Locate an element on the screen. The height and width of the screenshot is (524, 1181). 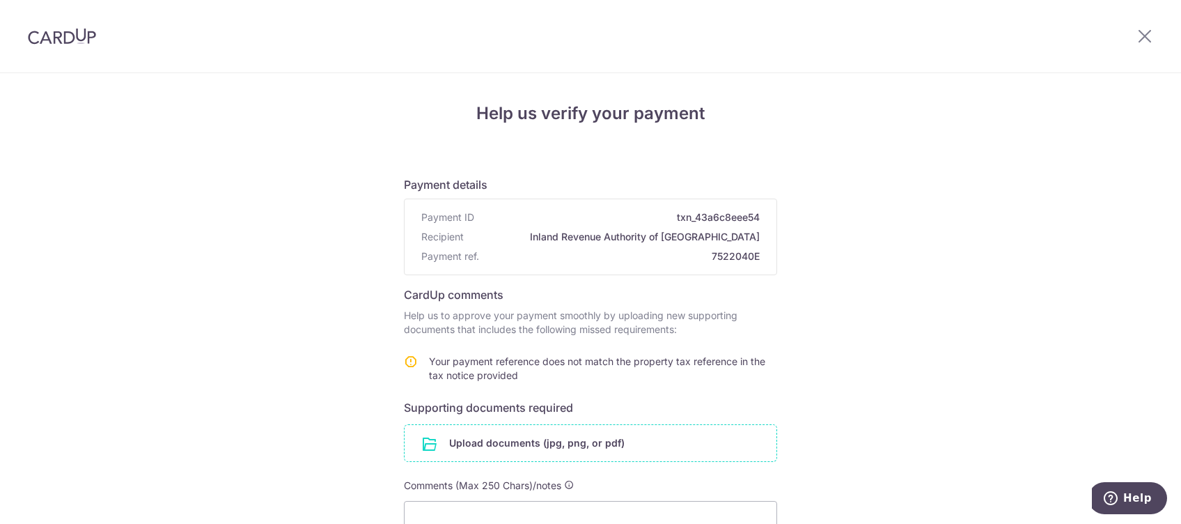
p: Help us to approve your payment smoothly by uploading new supporting documents that includes the ... is located at coordinates (590, 322).